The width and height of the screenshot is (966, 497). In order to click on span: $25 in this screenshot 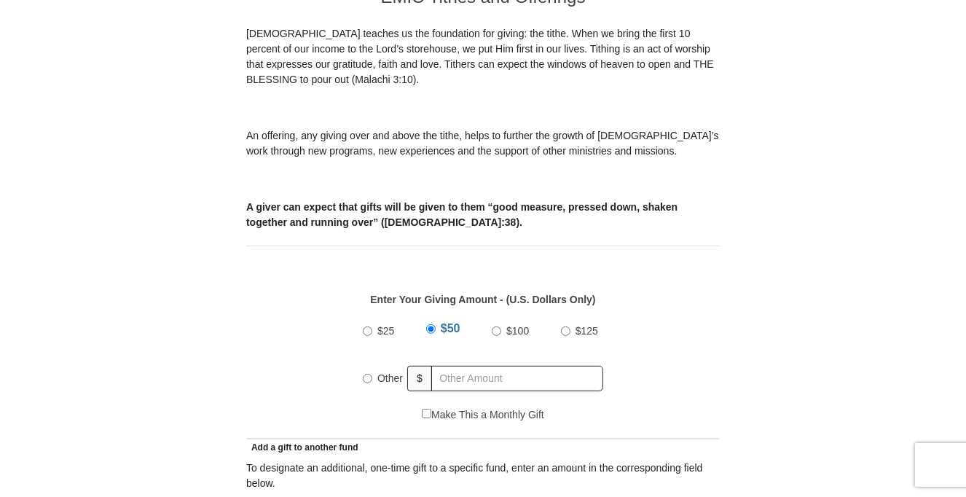, I will do `click(385, 331)`.